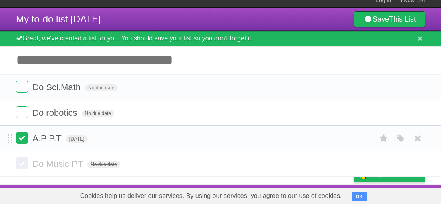 This screenshot has height=204, width=441. Describe the element at coordinates (48, 138) in the screenshot. I see `span: A.P P.T` at that location.